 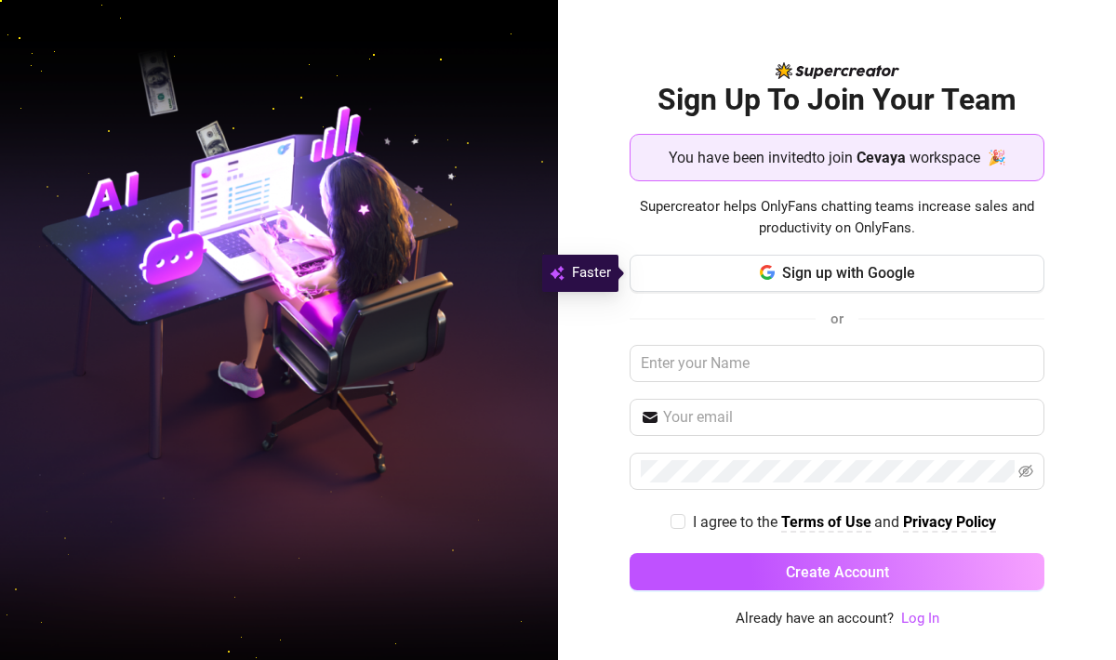 What do you see at coordinates (837, 572) in the screenshot?
I see `span: Create Account` at bounding box center [837, 572].